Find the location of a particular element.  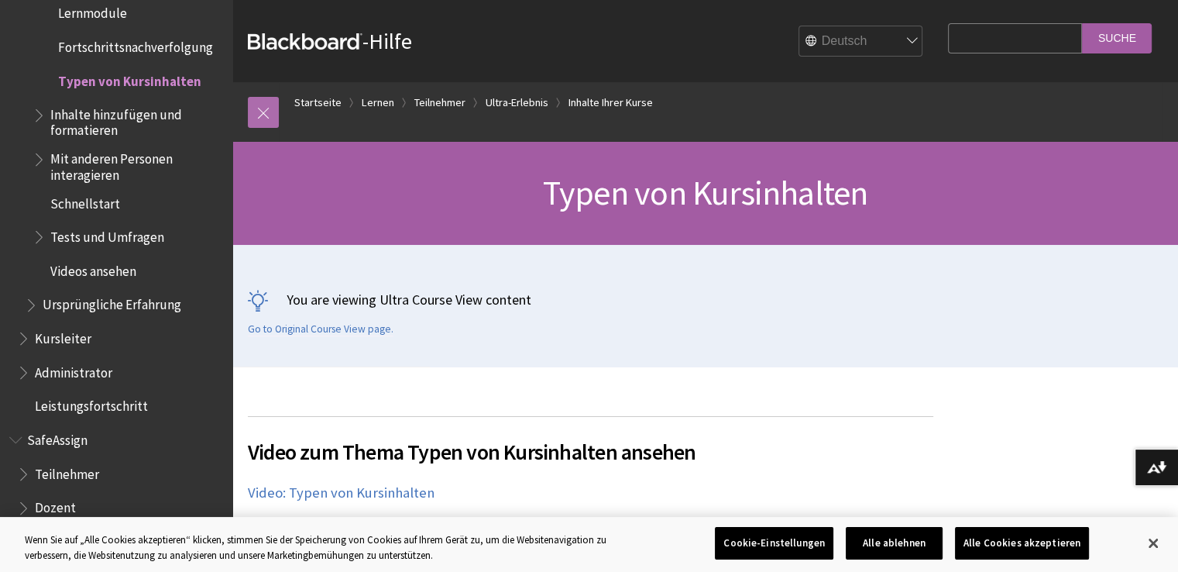

nav: Book outline for Blackboard SafeAssign is located at coordinates (116, 490).